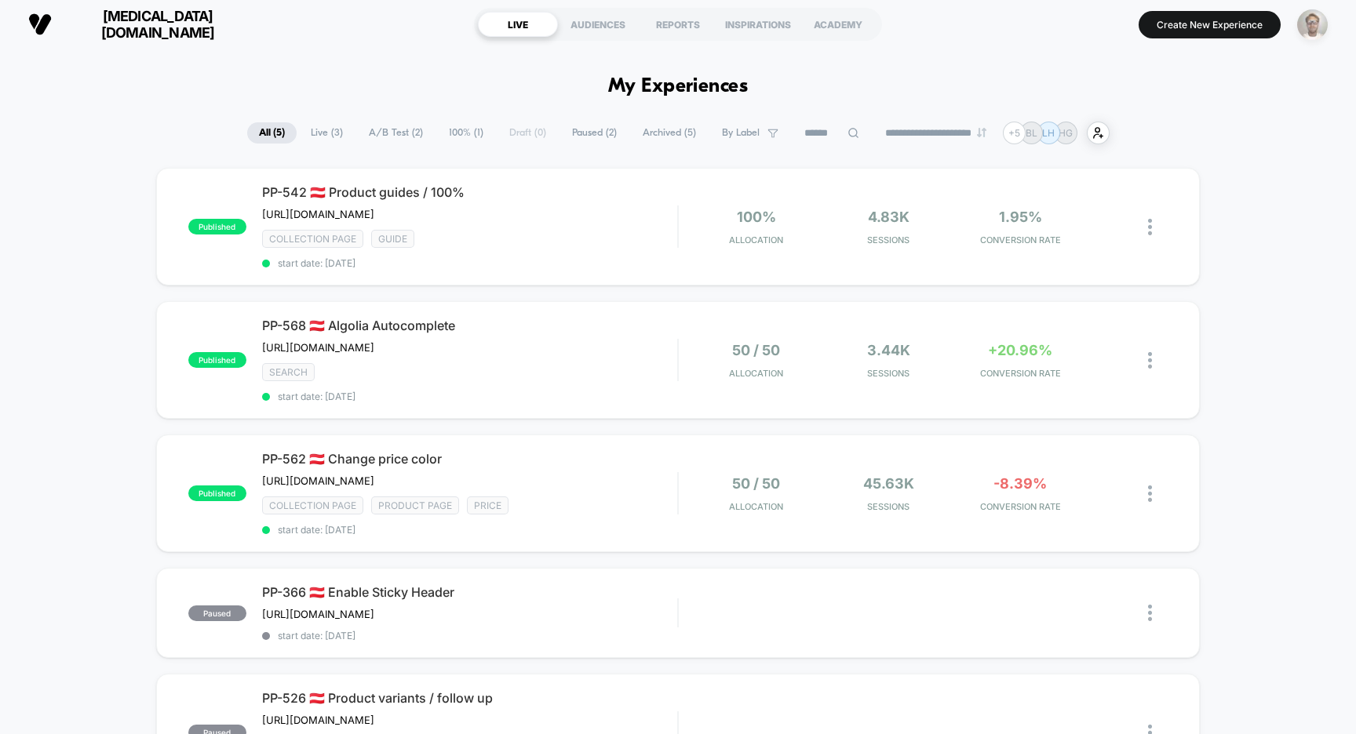 This screenshot has height=734, width=1356. I want to click on img: end, so click(981, 133).